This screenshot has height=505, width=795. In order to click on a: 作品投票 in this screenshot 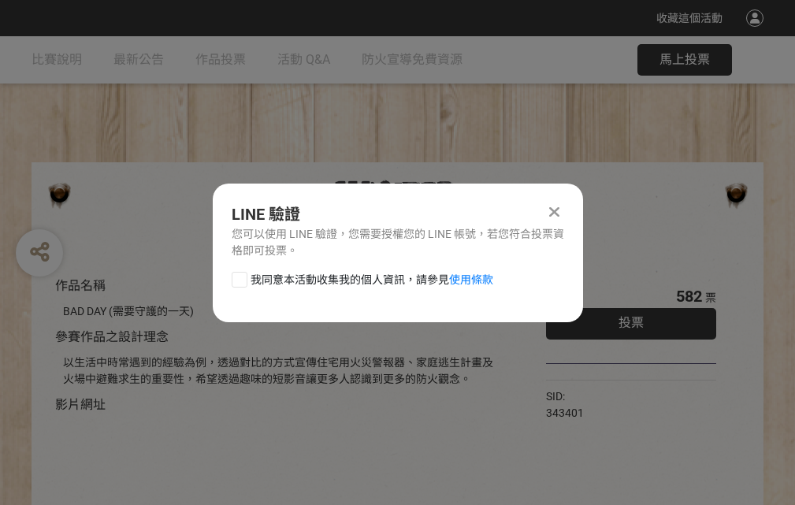, I will do `click(221, 60)`.